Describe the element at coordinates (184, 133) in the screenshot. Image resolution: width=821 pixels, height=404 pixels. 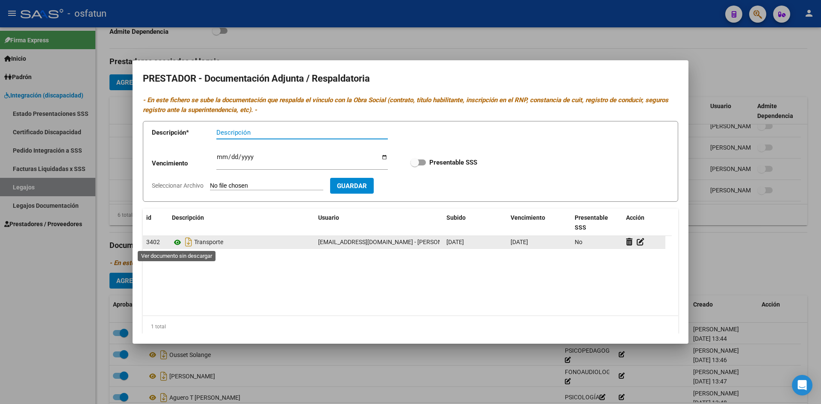
I see `p: Descripción` at that location.